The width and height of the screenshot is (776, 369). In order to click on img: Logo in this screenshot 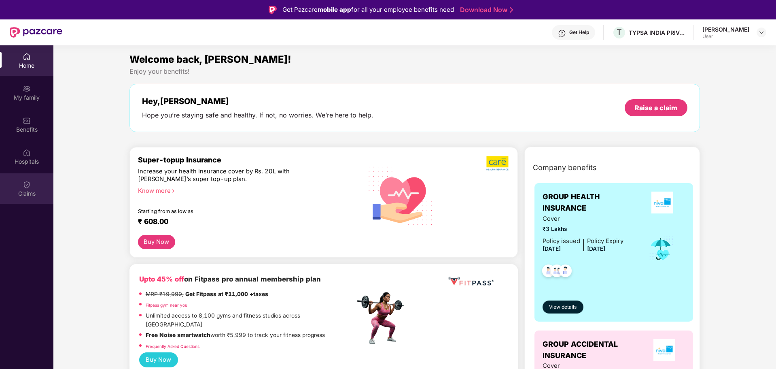, I will do `click(273, 10)`.